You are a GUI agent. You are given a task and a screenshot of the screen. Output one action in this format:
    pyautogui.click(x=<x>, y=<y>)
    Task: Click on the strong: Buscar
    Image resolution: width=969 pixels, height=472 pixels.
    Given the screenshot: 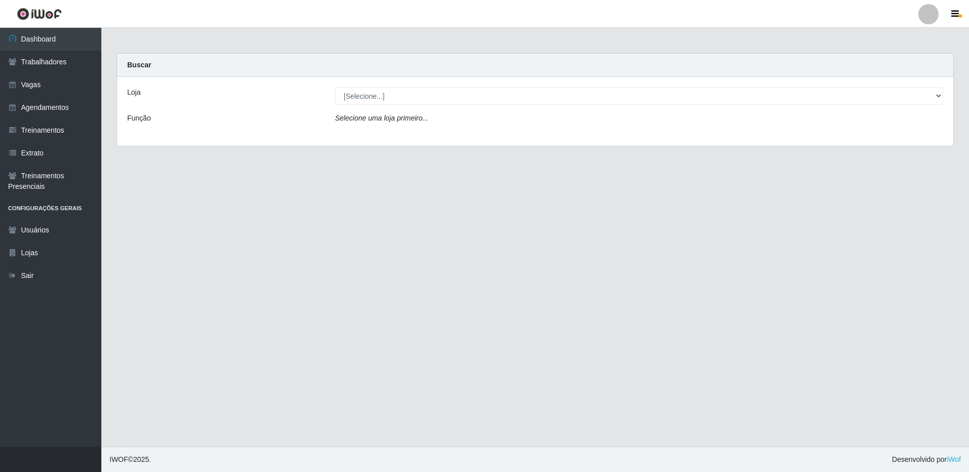 What is the action you would take?
    pyautogui.click(x=139, y=65)
    